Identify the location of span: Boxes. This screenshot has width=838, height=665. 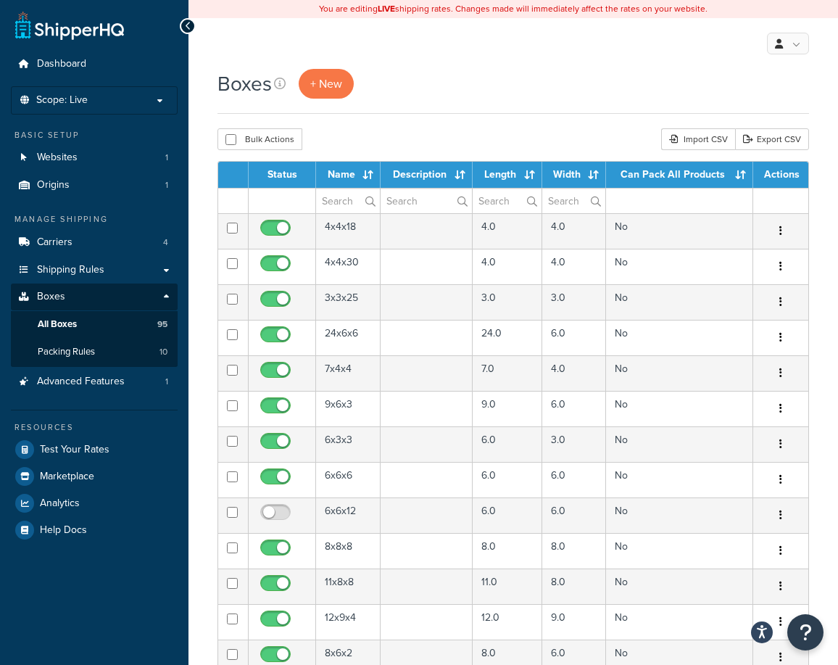
(51, 297).